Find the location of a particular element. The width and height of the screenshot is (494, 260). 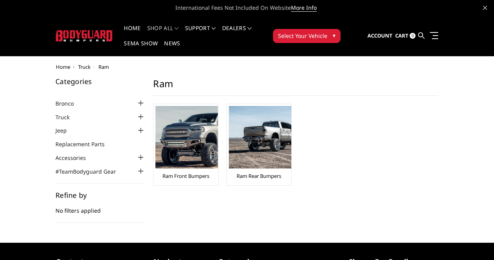

span: Truck is located at coordinates (84, 67).